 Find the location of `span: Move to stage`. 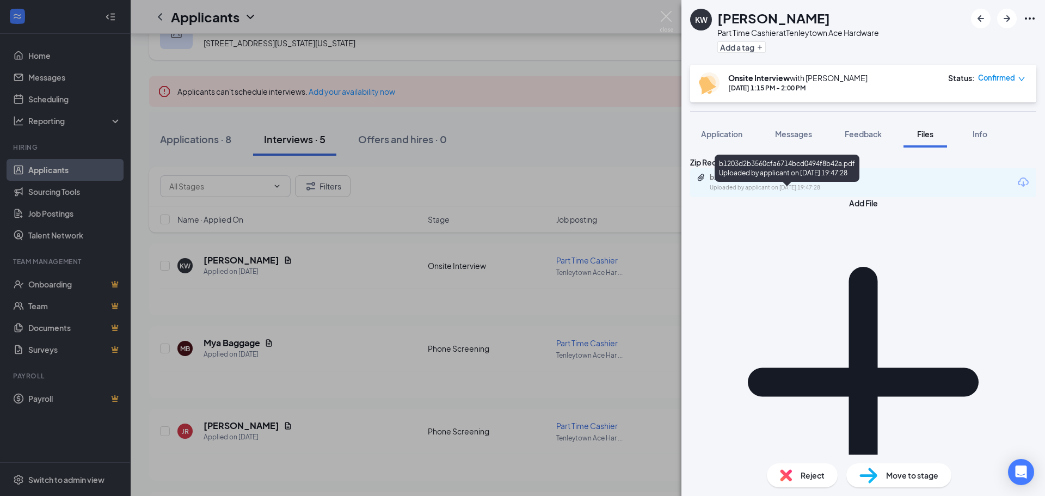

span: Move to stage is located at coordinates (912, 475).